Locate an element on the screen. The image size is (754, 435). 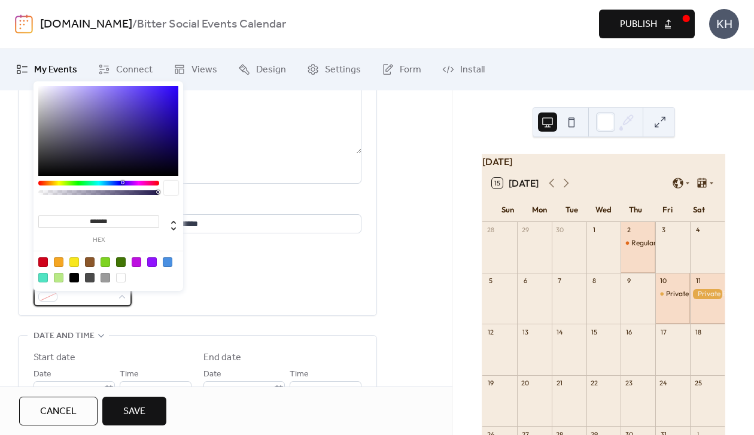
a: Form is located at coordinates (402, 69).